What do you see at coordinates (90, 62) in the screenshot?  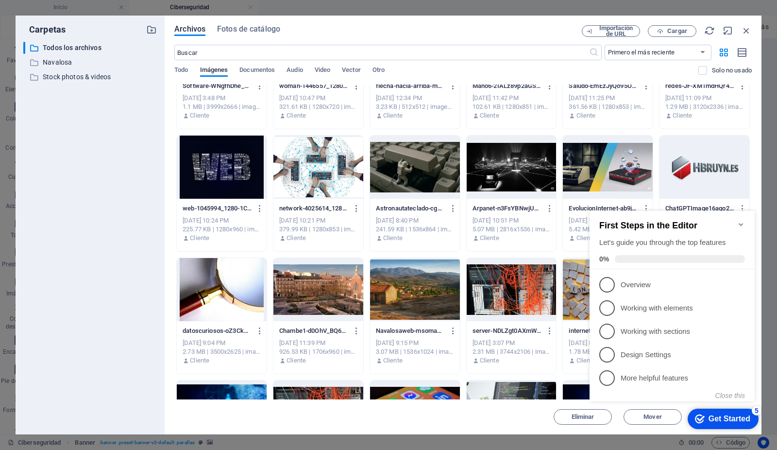 I see `div: Navalosa` at bounding box center [90, 62].